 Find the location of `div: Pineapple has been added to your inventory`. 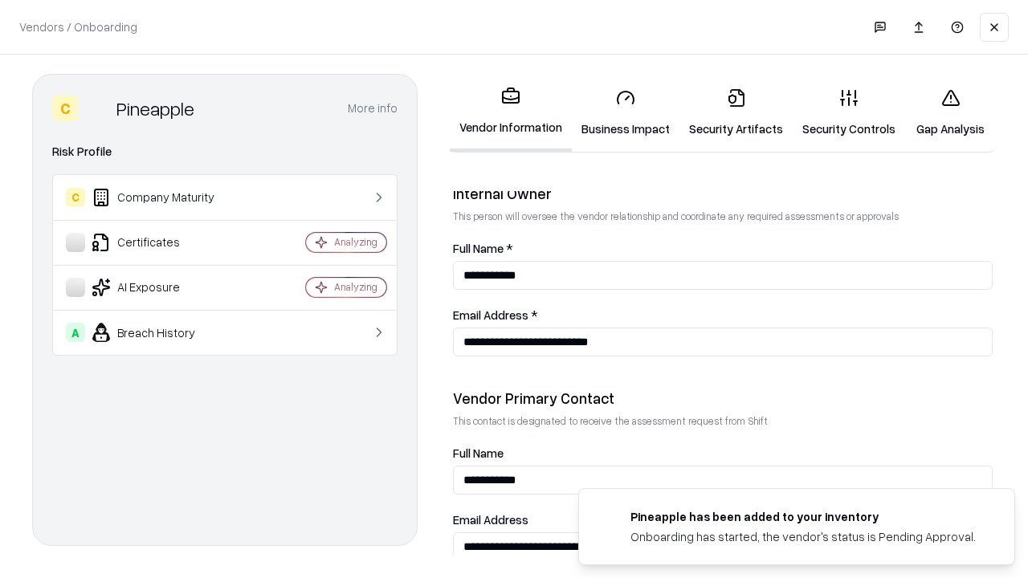

div: Pineapple has been added to your inventory is located at coordinates (803, 516).